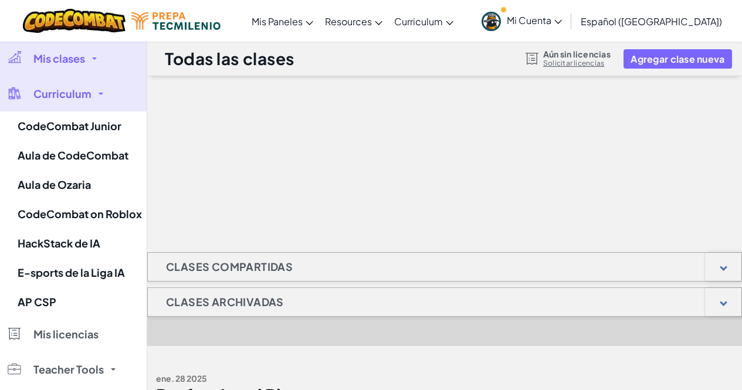 The height and width of the screenshot is (390, 742). I want to click on span: Mis Paneles, so click(277, 21).